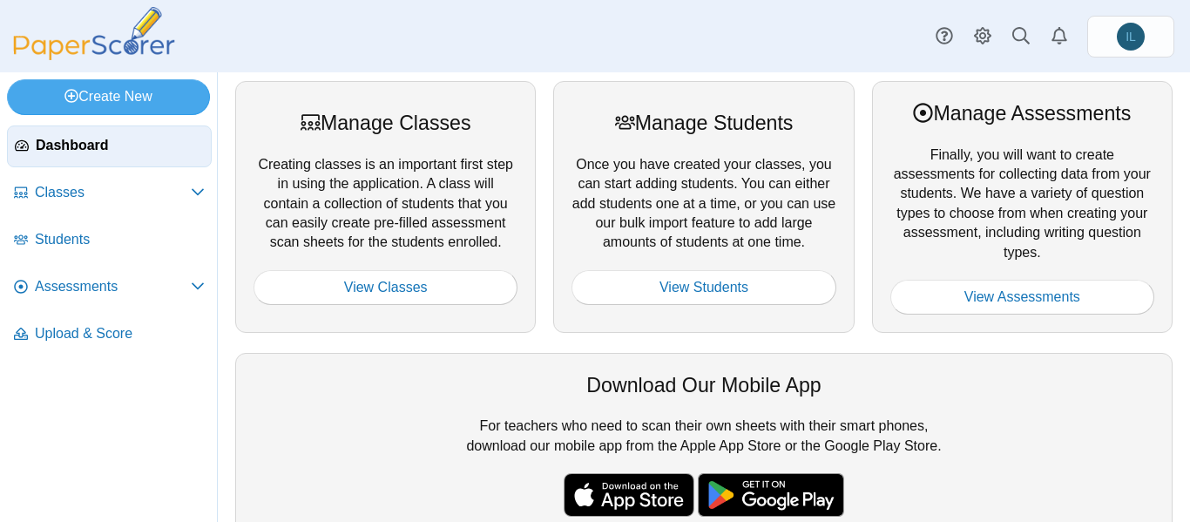 This screenshot has height=522, width=1190. Describe the element at coordinates (771, 495) in the screenshot. I see `img: google-play-badge.png` at that location.